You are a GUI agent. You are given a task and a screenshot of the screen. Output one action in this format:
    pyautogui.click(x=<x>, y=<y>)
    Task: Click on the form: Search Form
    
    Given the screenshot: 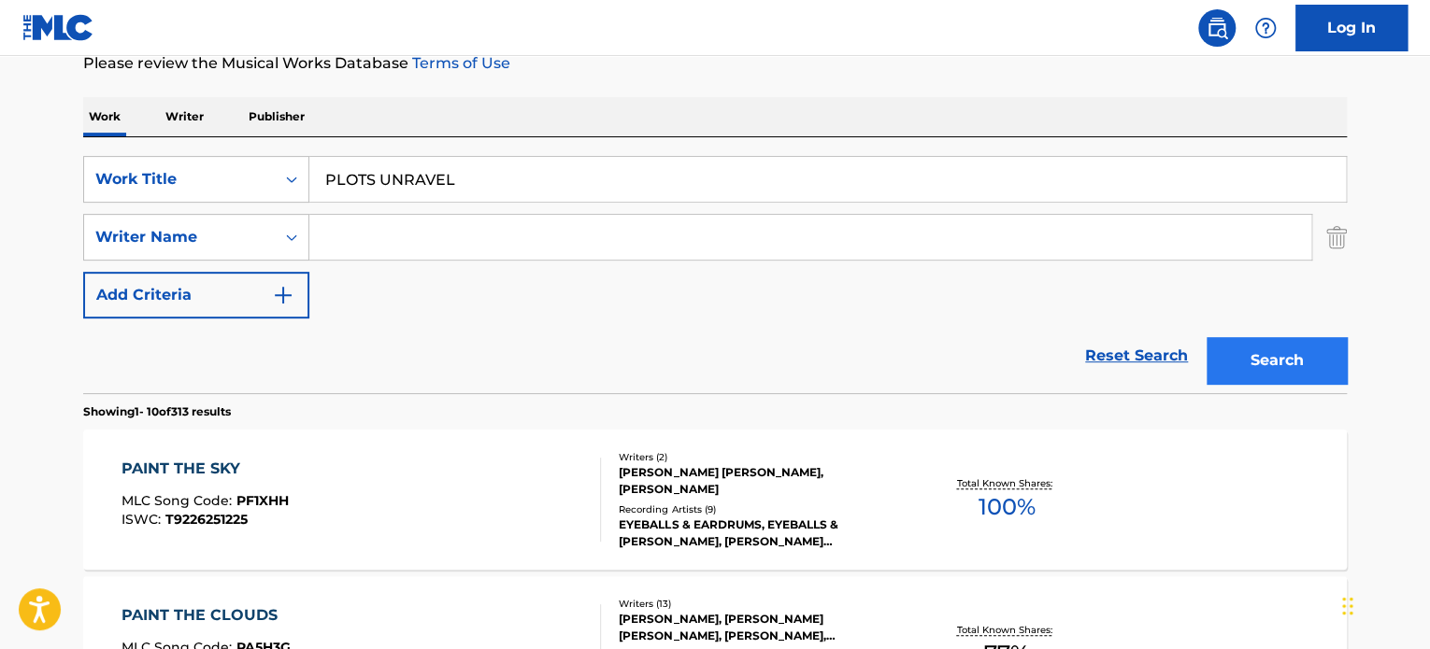 What is the action you would take?
    pyautogui.click(x=715, y=275)
    